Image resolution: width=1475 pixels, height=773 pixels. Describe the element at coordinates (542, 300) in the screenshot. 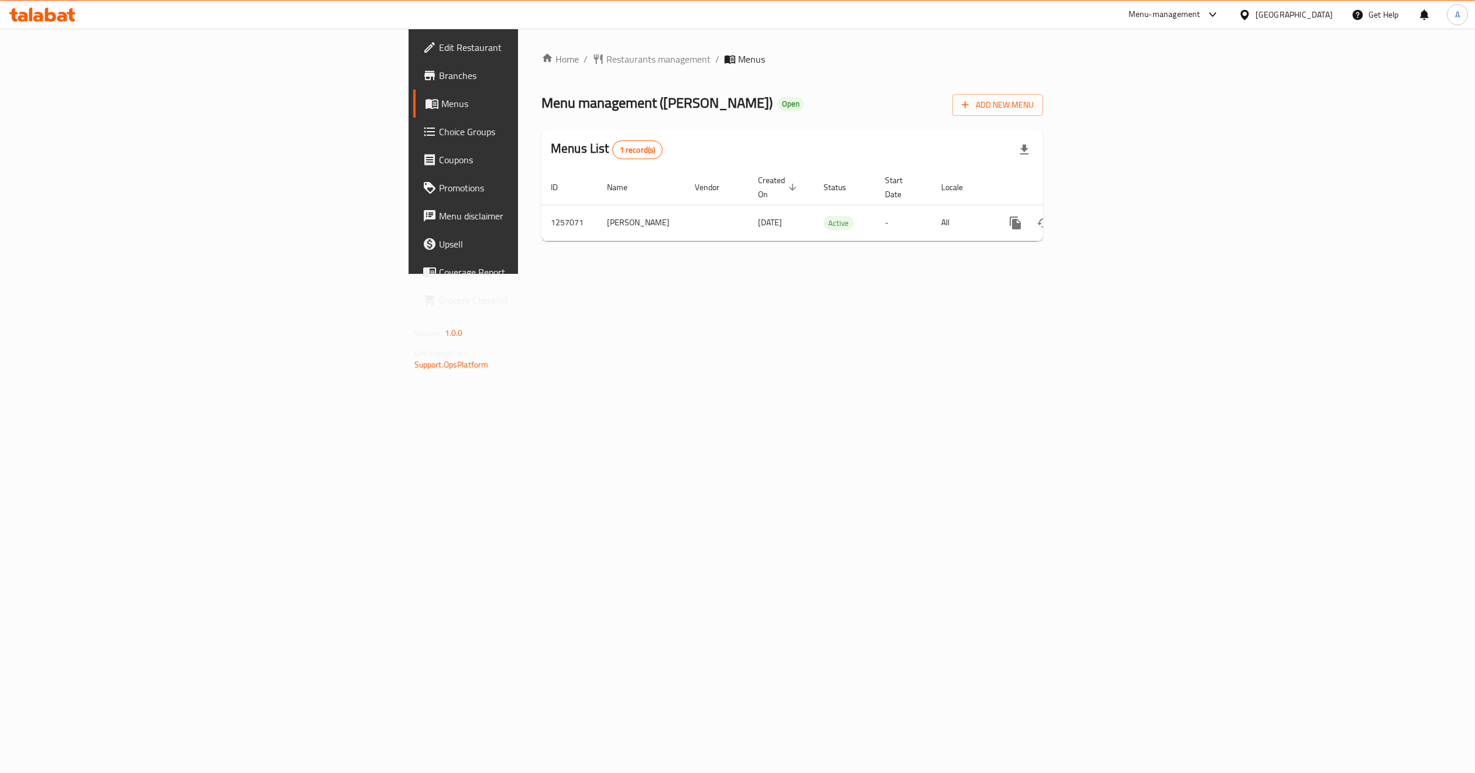

I see `span: Grocery Checklist` at that location.